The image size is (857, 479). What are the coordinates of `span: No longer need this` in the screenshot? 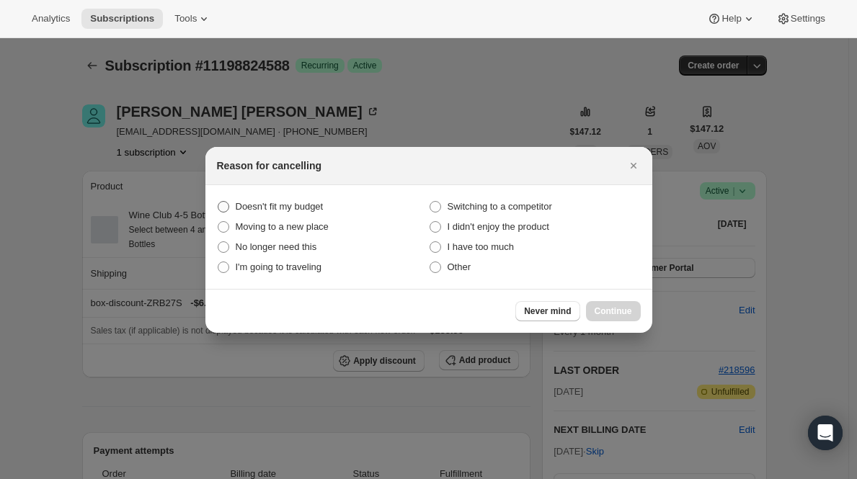 It's located at (276, 246).